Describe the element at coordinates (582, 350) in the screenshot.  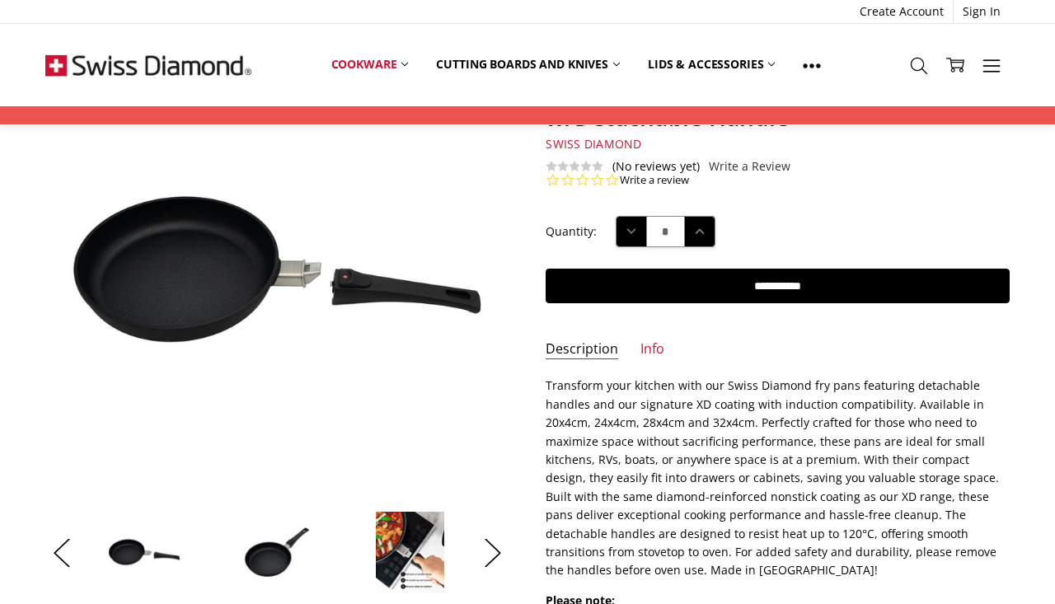
I see `a: Description` at that location.